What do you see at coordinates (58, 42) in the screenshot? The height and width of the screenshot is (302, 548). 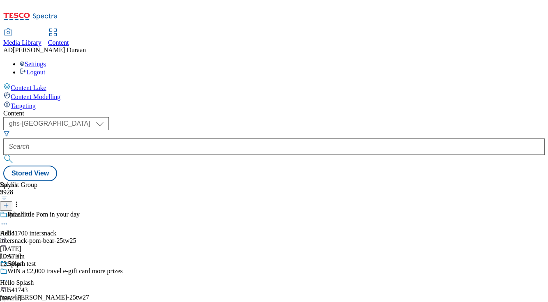 I see `span: Content` at bounding box center [58, 42].